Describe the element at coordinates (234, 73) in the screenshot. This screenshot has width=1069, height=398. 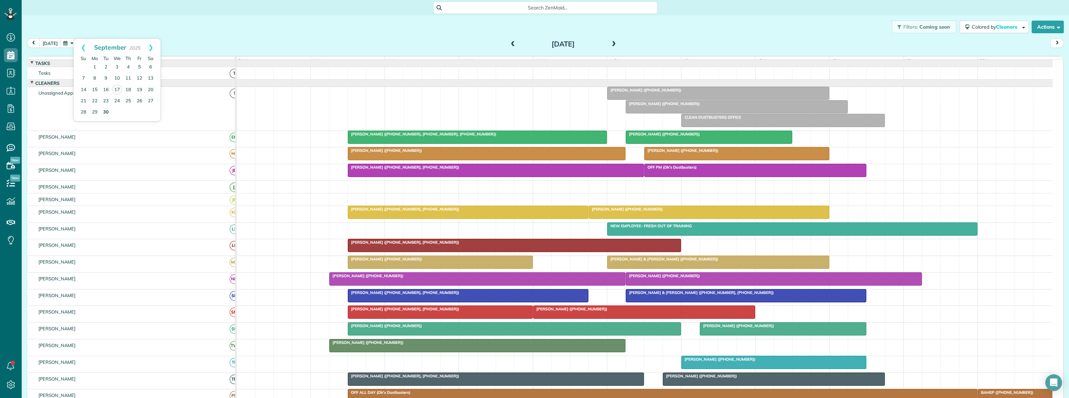
I see `span: T` at that location.